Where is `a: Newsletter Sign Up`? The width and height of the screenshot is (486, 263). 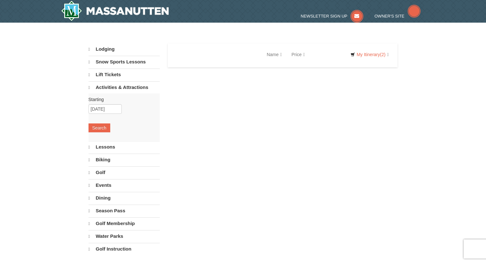 a: Newsletter Sign Up is located at coordinates (332, 16).